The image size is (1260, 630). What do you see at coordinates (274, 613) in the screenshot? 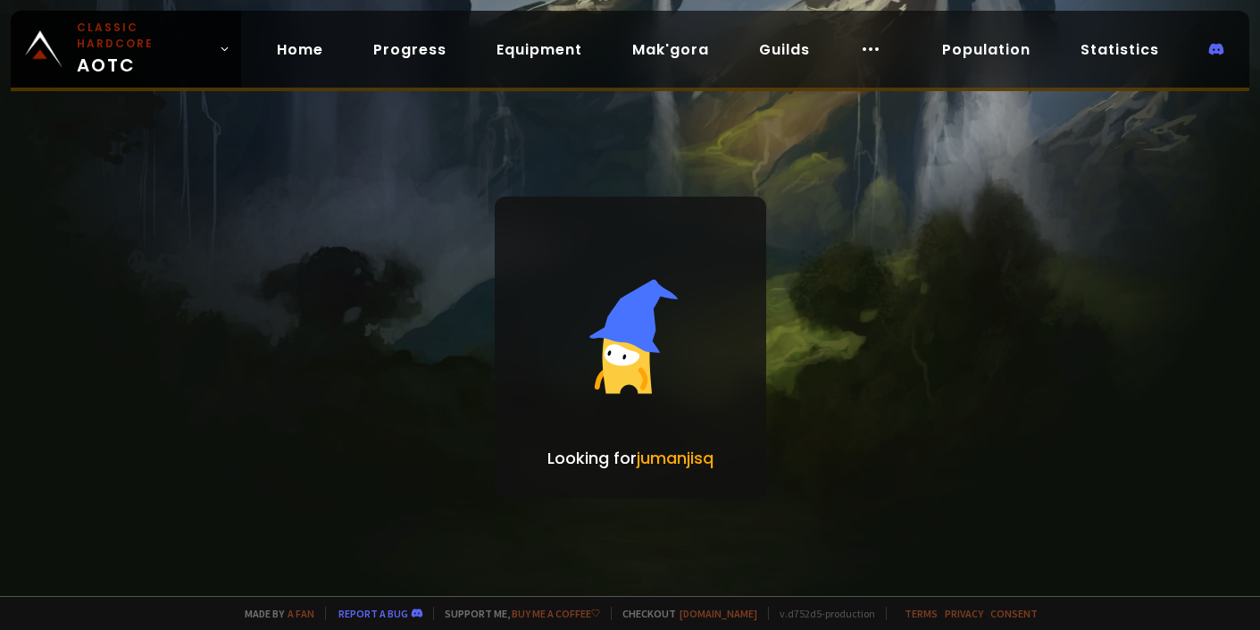
I see `span: Made by` at bounding box center [274, 613].